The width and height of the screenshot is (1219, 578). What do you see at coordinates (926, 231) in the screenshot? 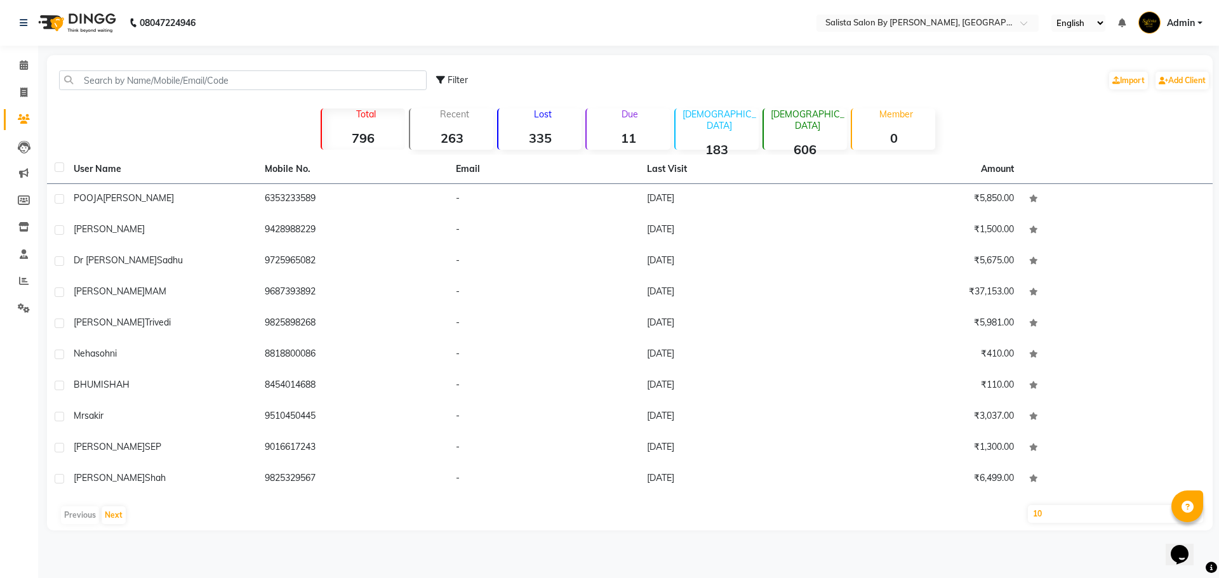
I see `td: ₹1,500.00` at bounding box center [926, 231].